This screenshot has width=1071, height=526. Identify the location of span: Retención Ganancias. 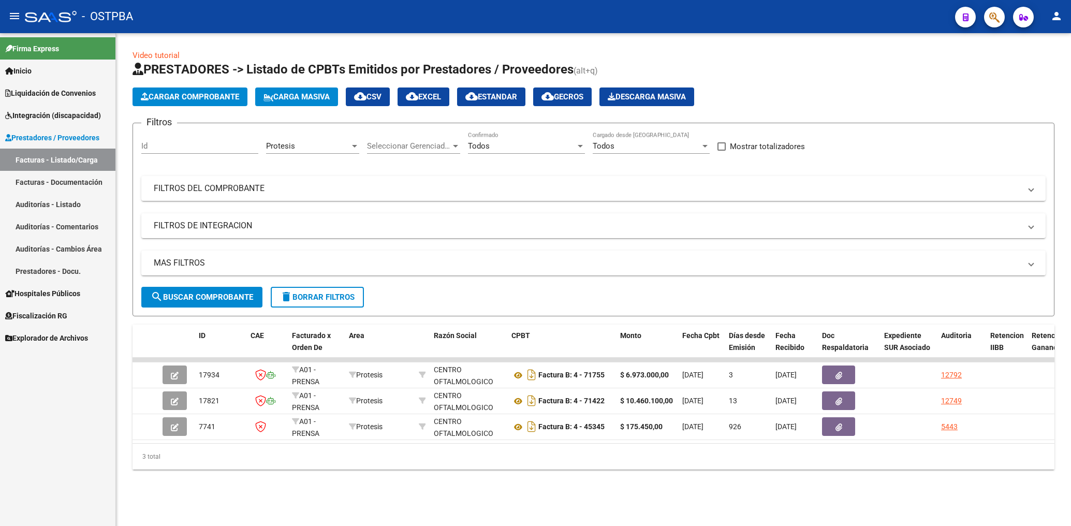
(1050, 341).